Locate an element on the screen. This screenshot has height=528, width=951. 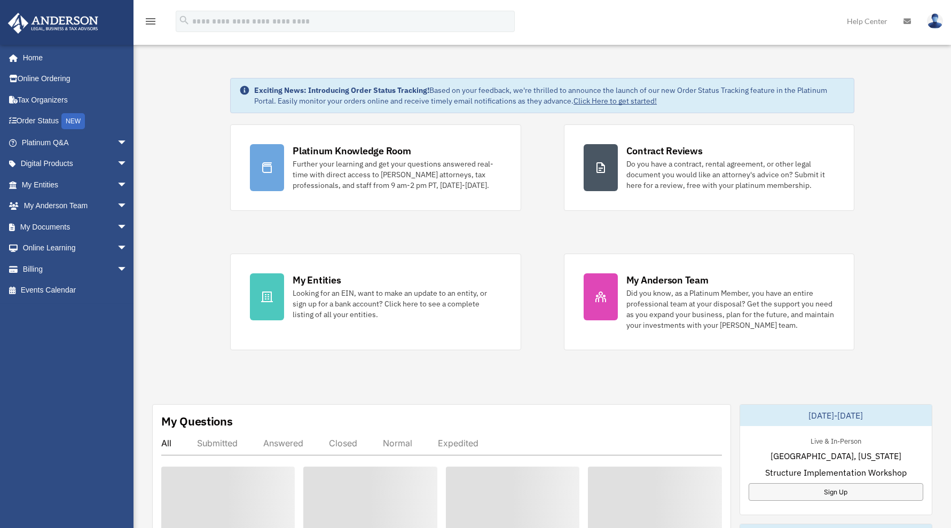
div: My Questions is located at coordinates (197, 421).